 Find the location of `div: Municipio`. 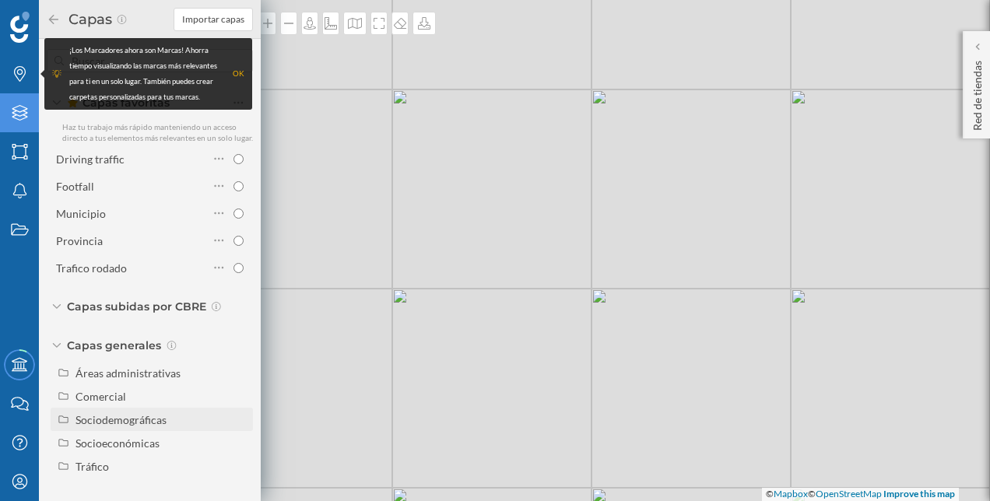

div: Municipio is located at coordinates (81, 213).